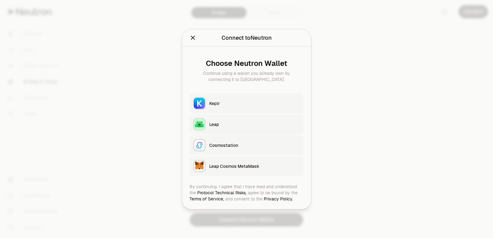 The width and height of the screenshot is (493, 238). What do you see at coordinates (255, 103) in the screenshot?
I see `div: Keplr` at bounding box center [255, 103].